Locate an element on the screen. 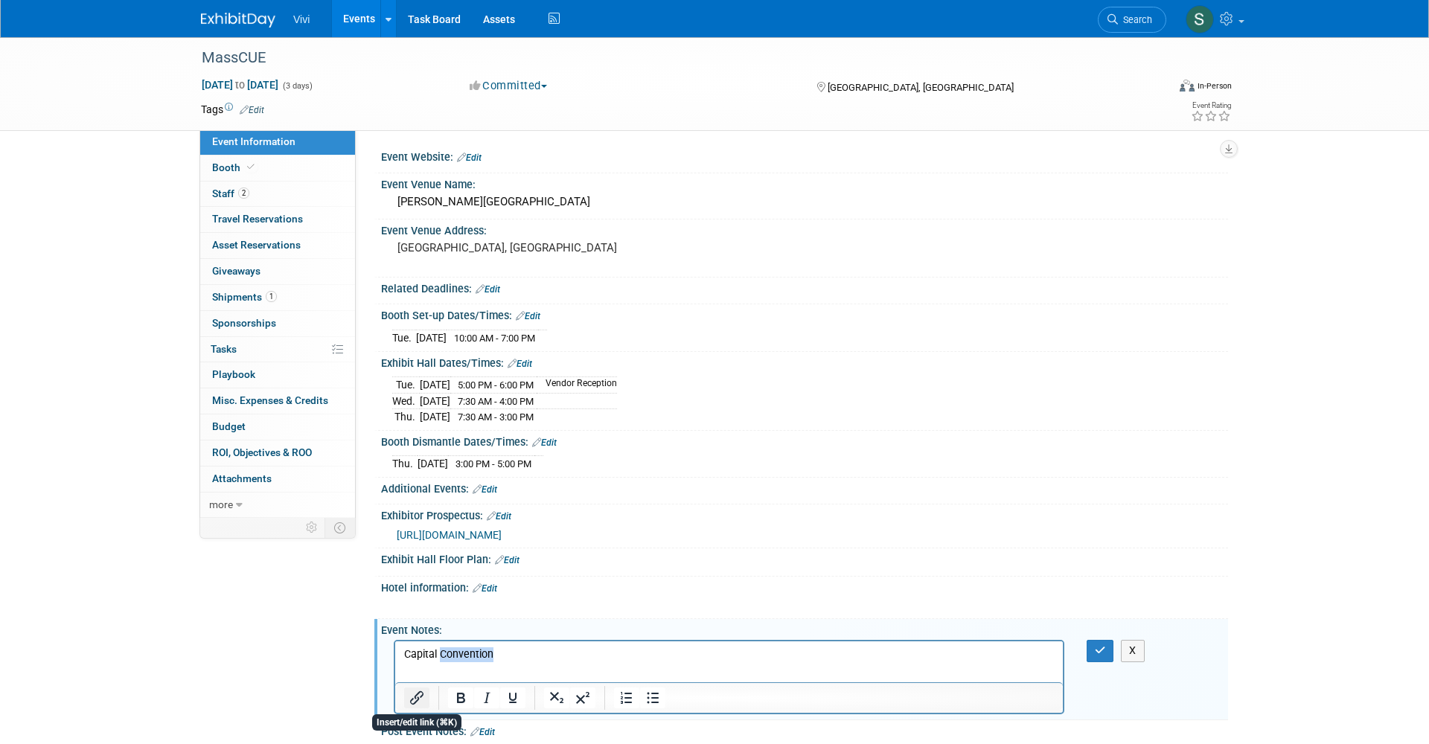 The image size is (1429, 744). img: ExhibitDay is located at coordinates (238, 20).